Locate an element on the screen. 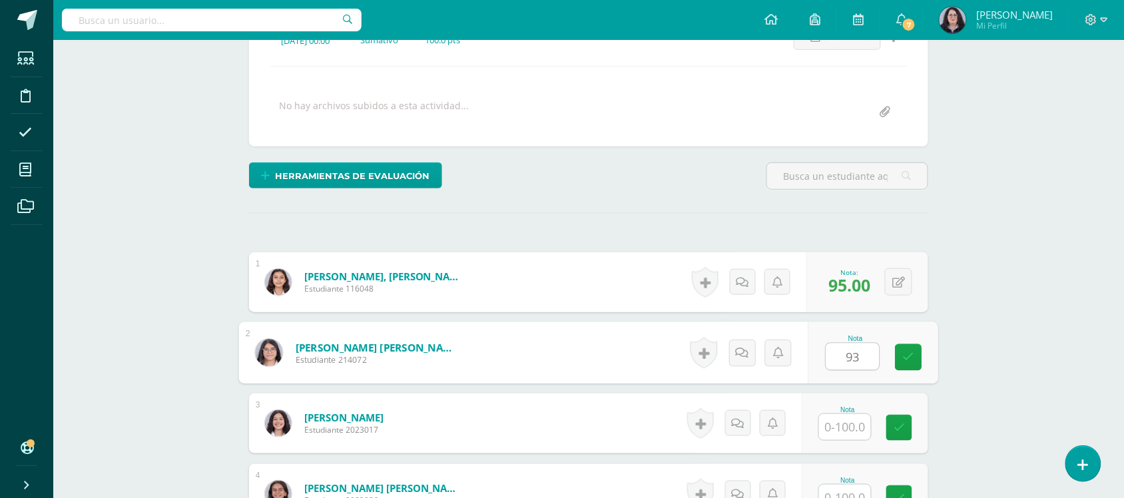 The image size is (1124, 498). img: c40dcce148d828b963d0561032d60aad.png is located at coordinates (278, 282).